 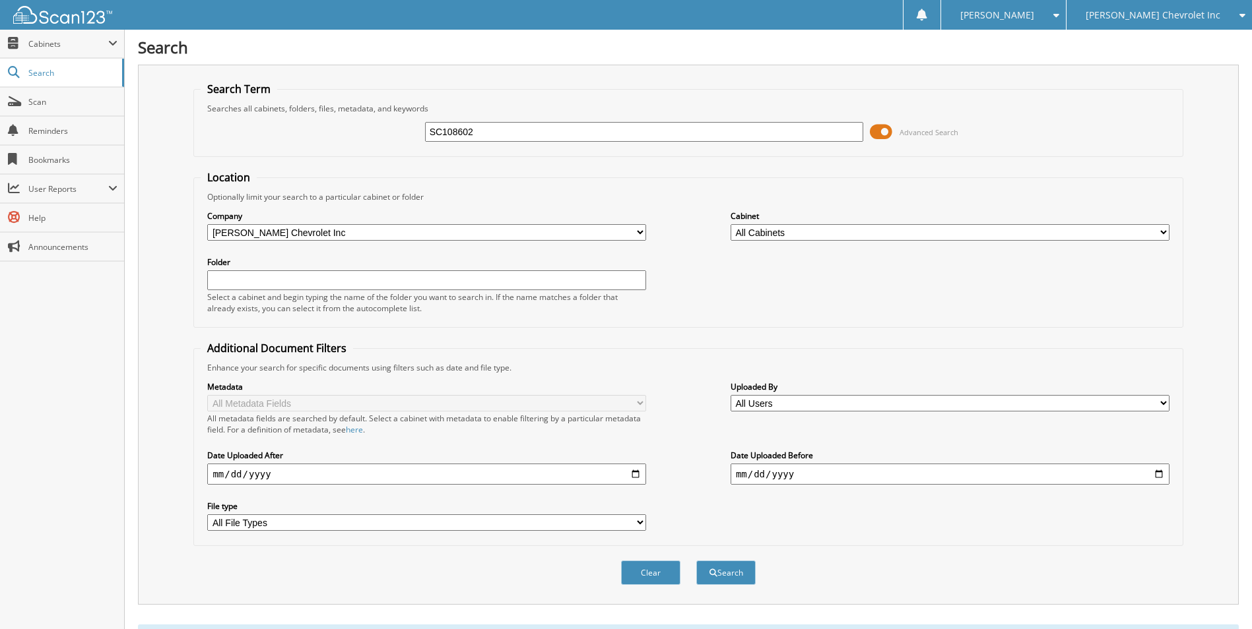 I want to click on label: Metadata, so click(x=426, y=387).